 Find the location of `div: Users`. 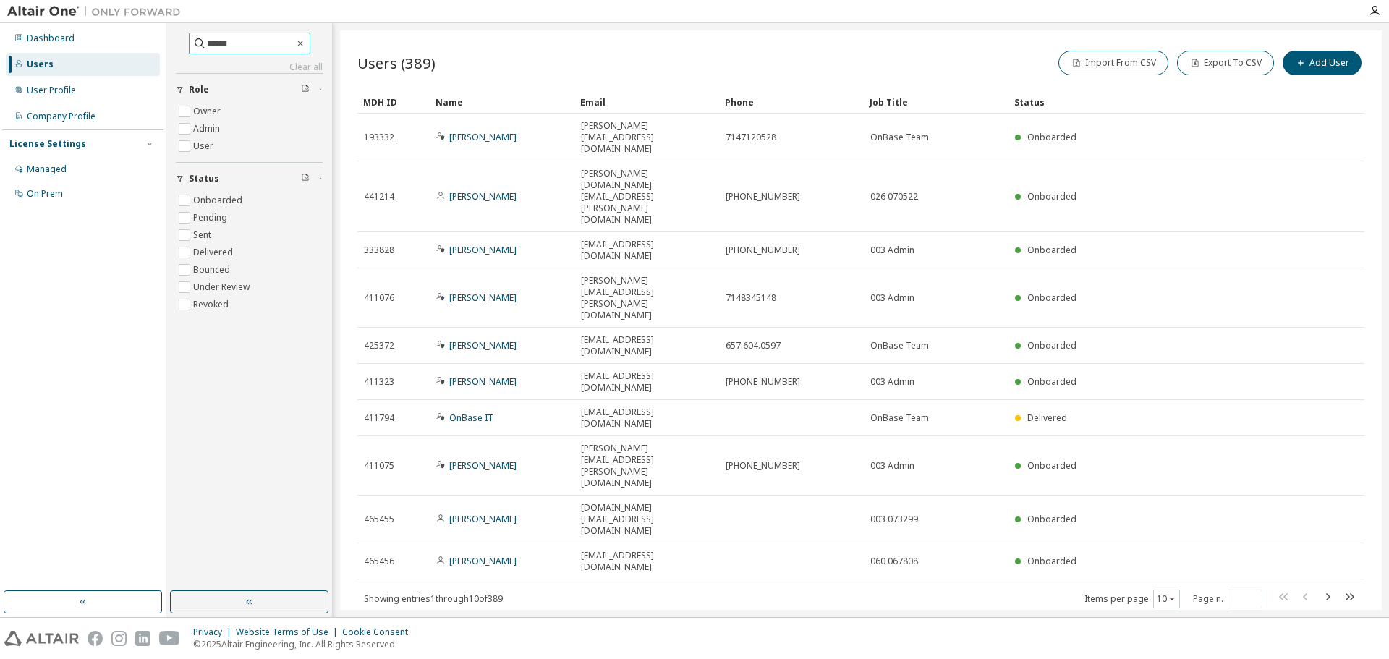

div: Users is located at coordinates (40, 64).